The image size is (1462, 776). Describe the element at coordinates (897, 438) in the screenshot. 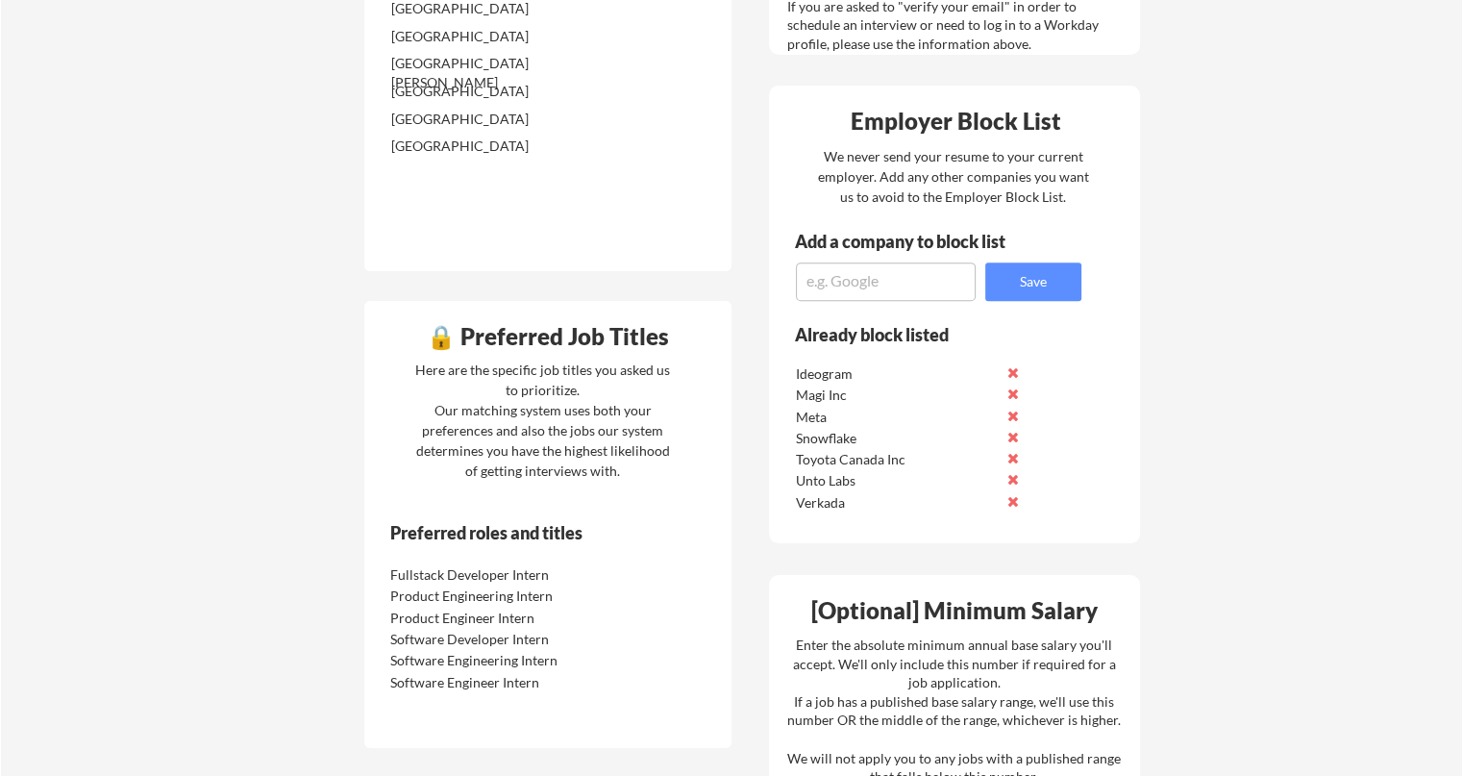

I see `div: Snowflake` at that location.